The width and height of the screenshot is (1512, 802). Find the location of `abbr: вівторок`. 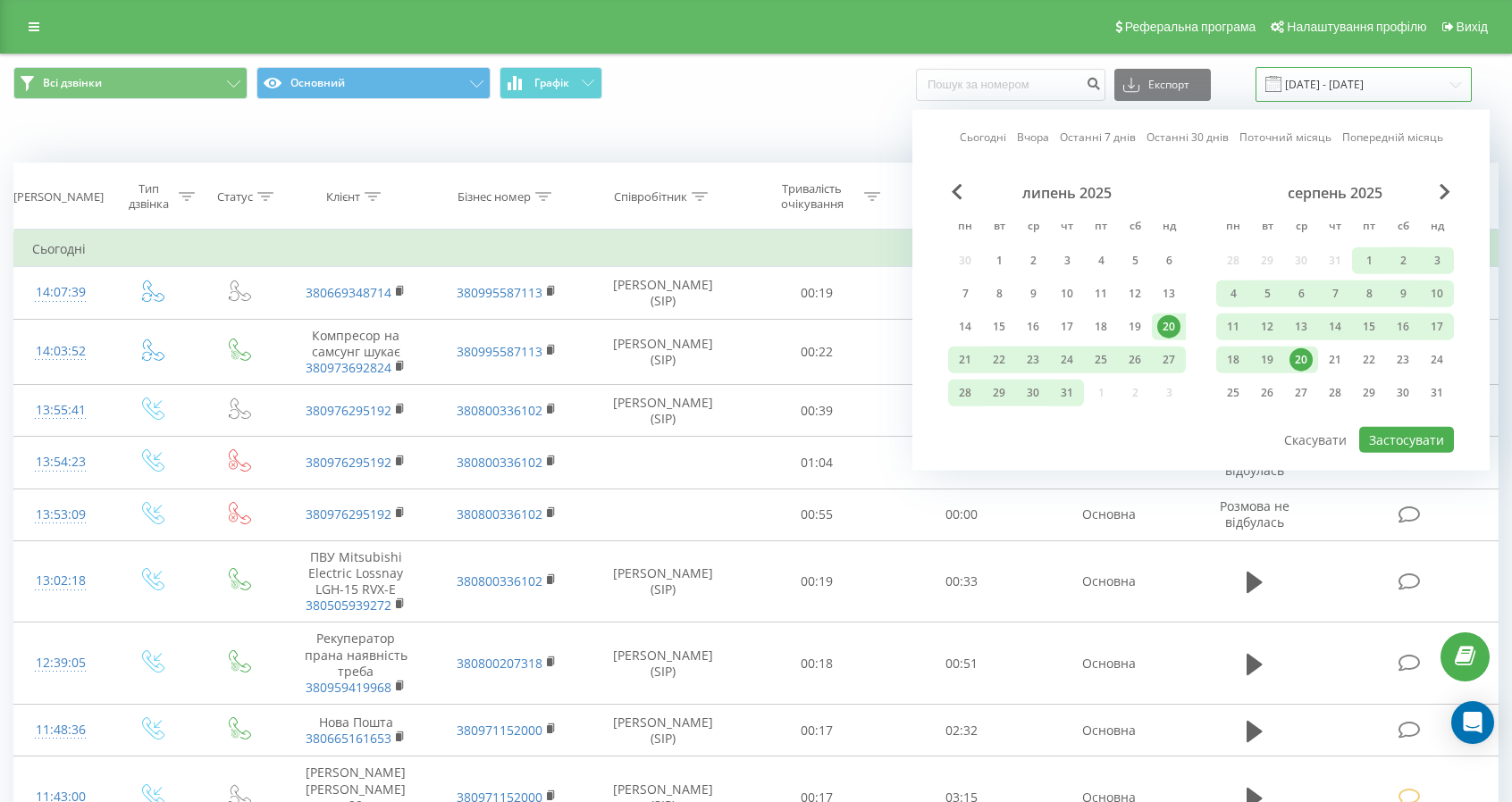

abbr: вівторок is located at coordinates (1267, 228).